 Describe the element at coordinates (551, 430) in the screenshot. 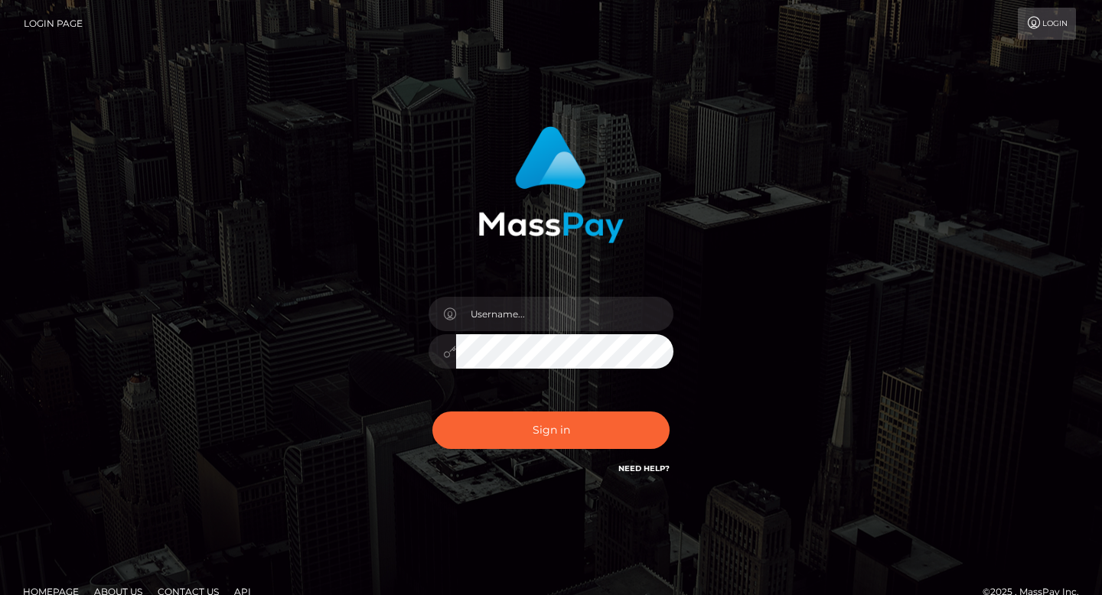

I see `button: Sign in` at that location.